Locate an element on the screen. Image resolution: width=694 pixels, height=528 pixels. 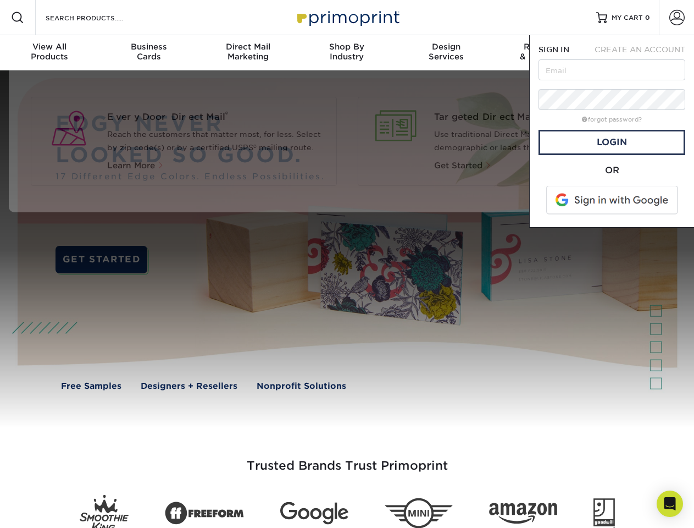
img: Google is located at coordinates (314, 513).